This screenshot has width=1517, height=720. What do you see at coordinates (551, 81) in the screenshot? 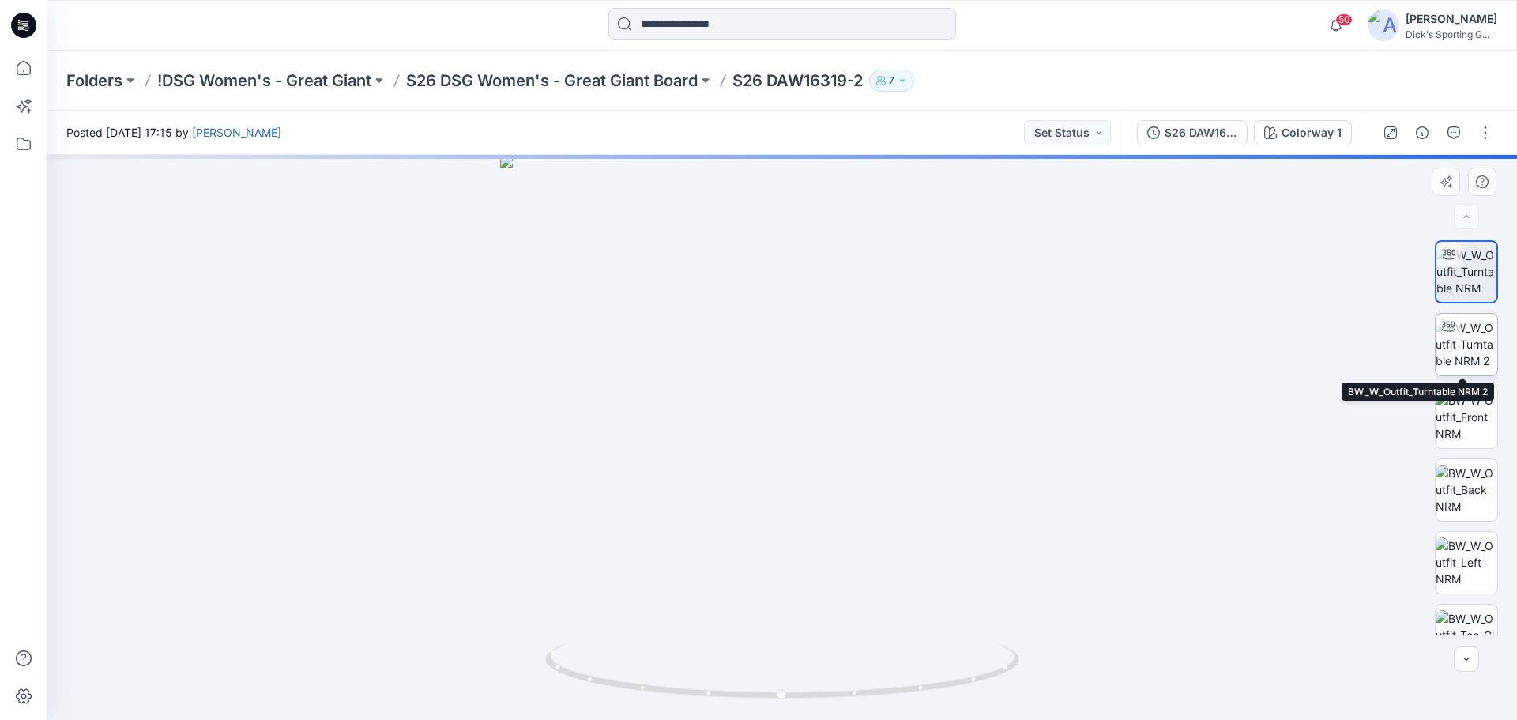
I see `a: S26 DSG Women's - Great Giant Board` at bounding box center [551, 81].